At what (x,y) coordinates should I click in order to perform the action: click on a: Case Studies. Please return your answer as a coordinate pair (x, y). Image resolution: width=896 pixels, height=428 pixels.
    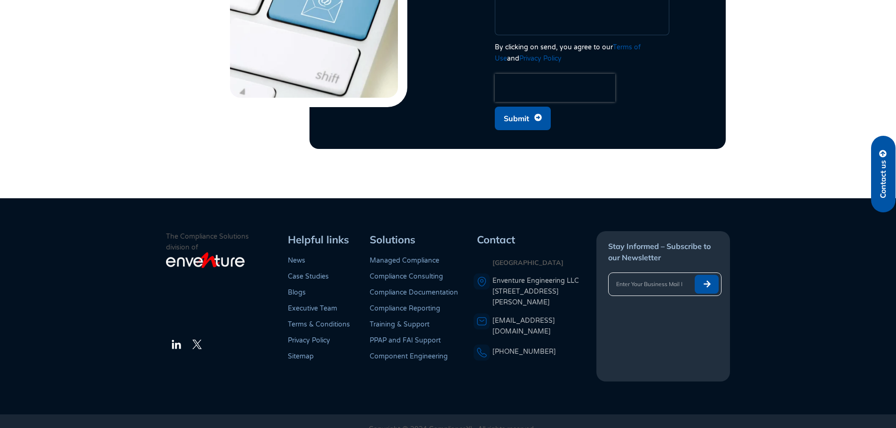
    Looking at the image, I should click on (308, 277).